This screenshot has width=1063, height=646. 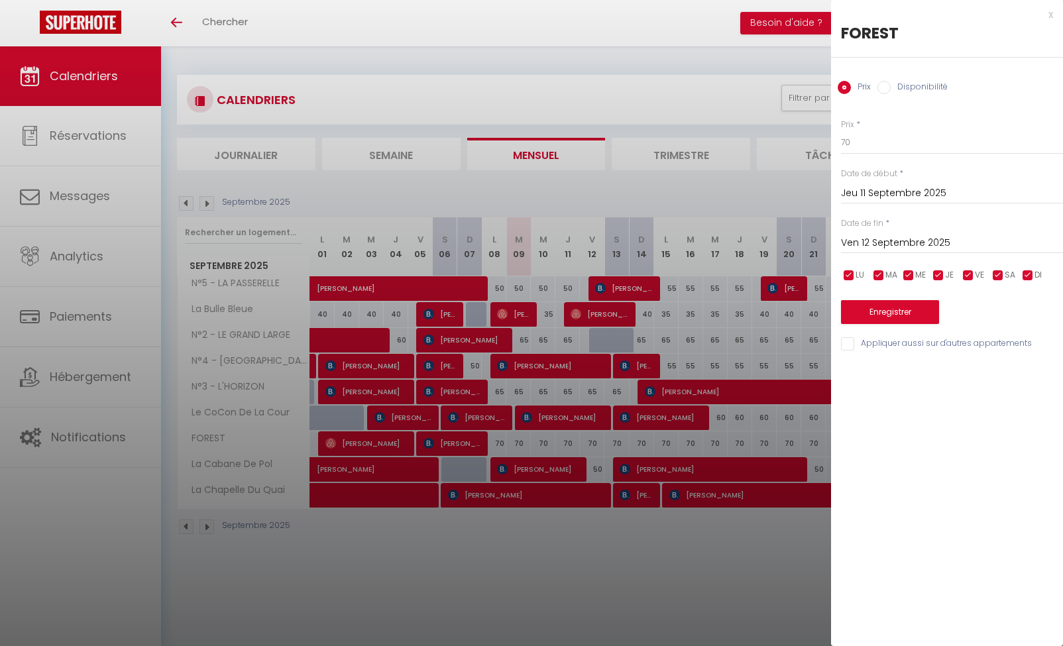 I want to click on span: SA, so click(x=1010, y=275).